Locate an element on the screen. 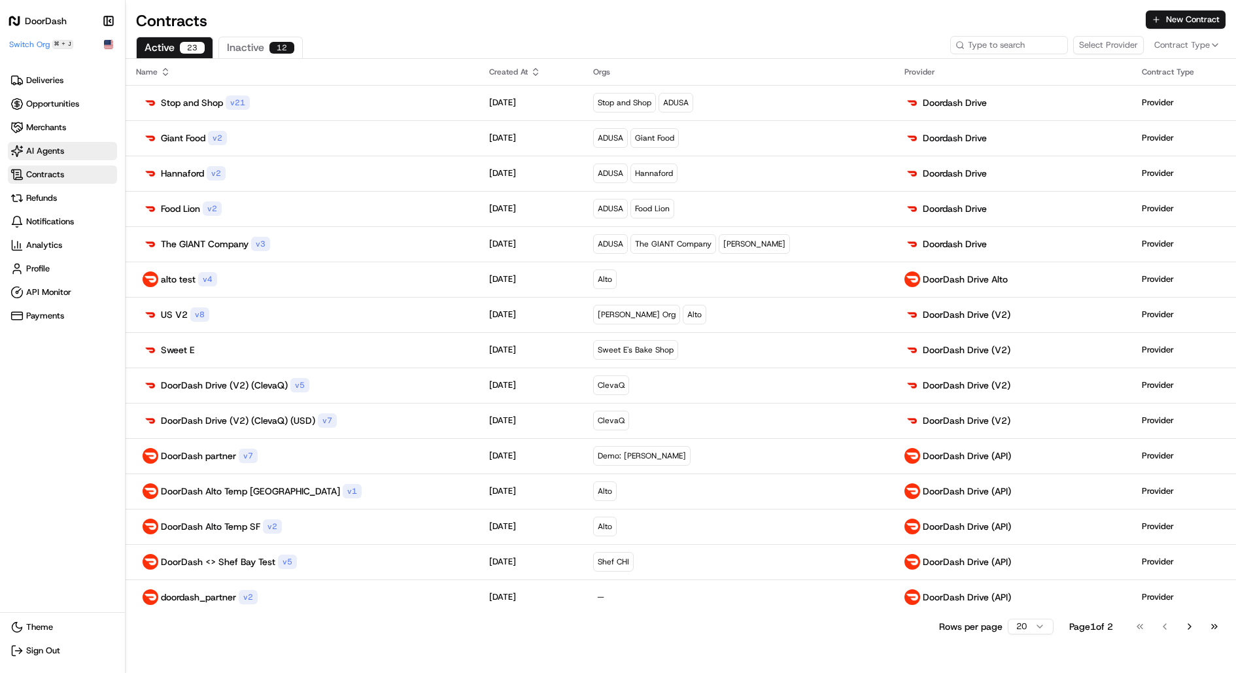 The image size is (1236, 673). input: Type to search is located at coordinates (1009, 45).